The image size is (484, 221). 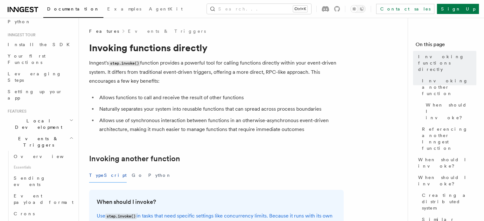 I want to click on span: Local Development, so click(x=37, y=124).